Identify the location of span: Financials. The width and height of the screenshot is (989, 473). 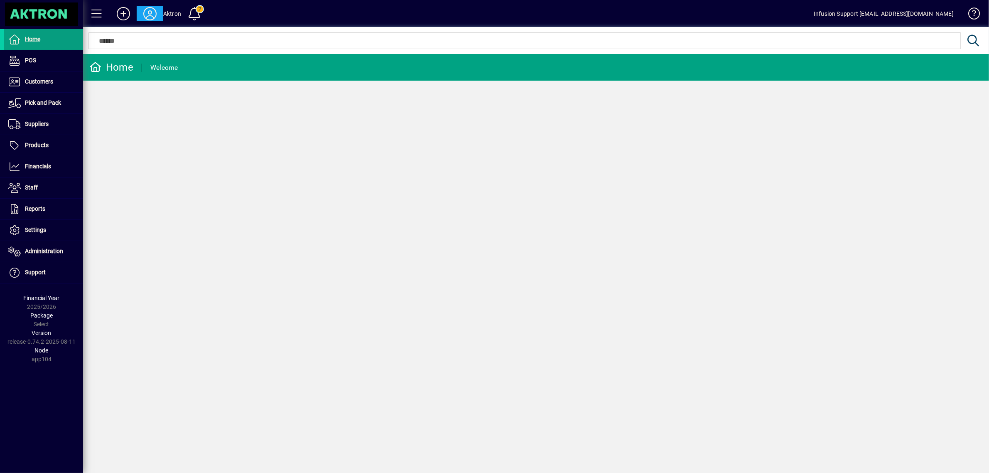
(38, 166).